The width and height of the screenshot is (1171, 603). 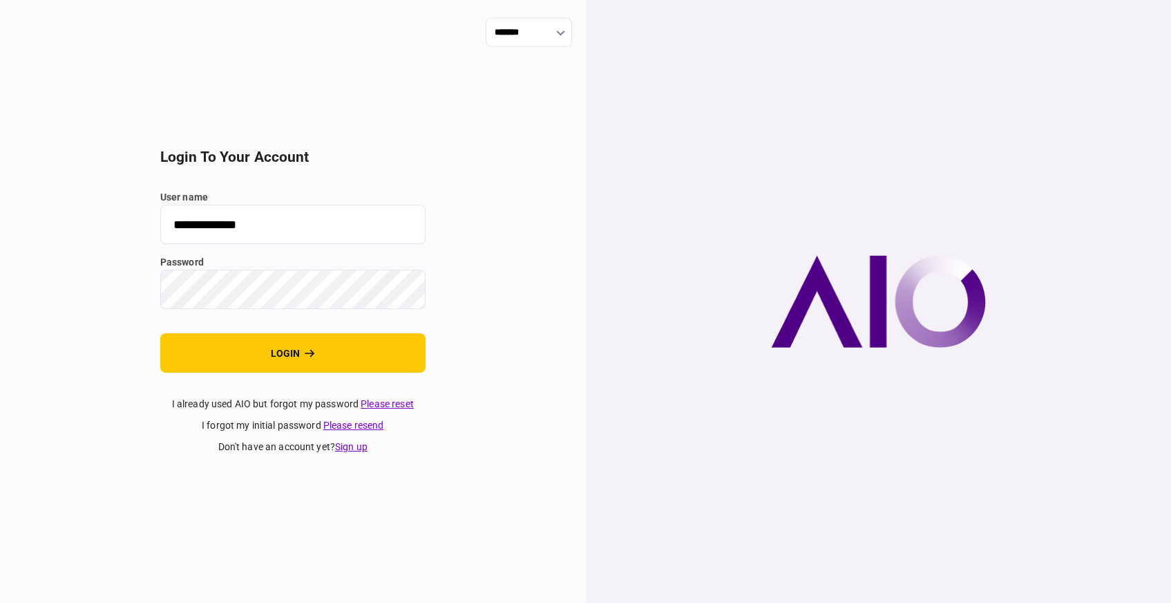 What do you see at coordinates (293, 446) in the screenshot?
I see `div: don't have an account yet ?` at bounding box center [293, 446].